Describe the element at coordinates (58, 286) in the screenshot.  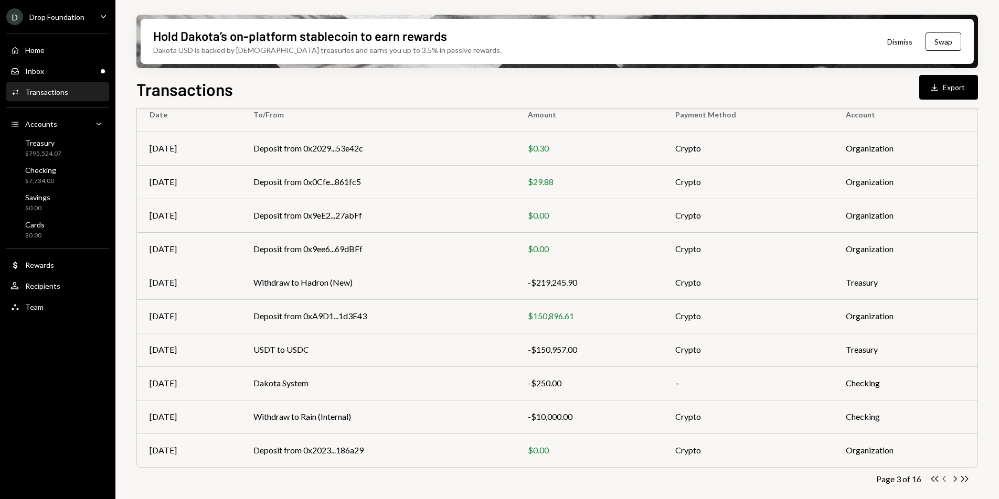
I see `a: Recipients` at that location.